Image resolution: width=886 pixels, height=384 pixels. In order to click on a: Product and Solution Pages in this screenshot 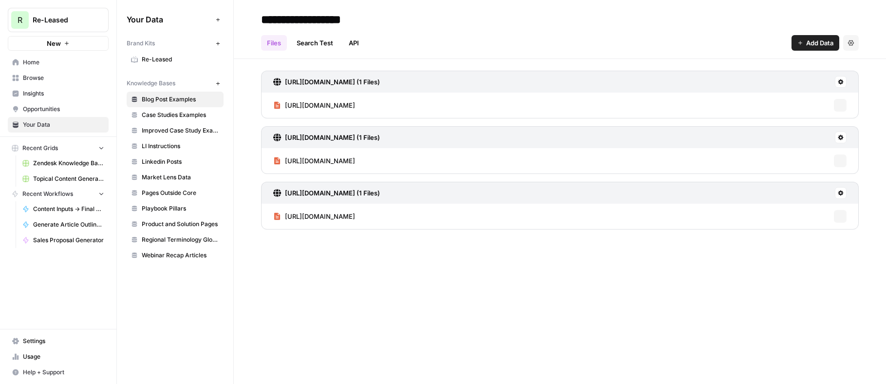, I will do `click(175, 224)`.